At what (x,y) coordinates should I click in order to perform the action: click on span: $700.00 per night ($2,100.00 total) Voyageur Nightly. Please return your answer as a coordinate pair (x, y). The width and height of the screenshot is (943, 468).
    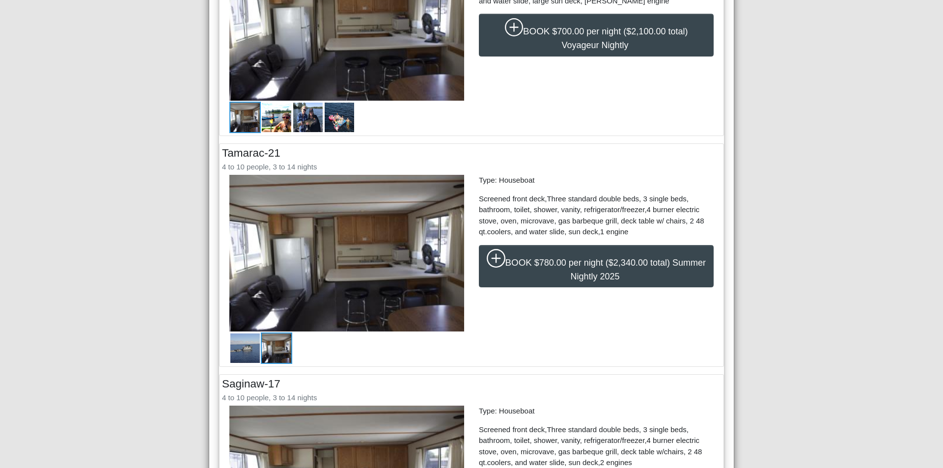
    Looking at the image, I should click on (620, 38).